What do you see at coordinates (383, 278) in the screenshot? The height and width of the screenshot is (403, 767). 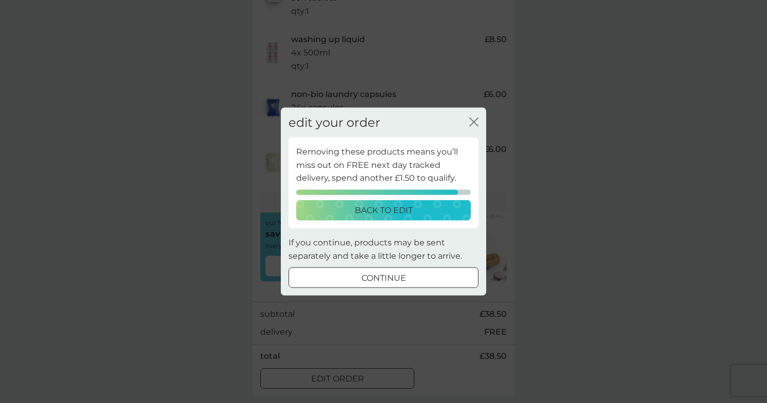 I see `button: continue` at bounding box center [383, 278].